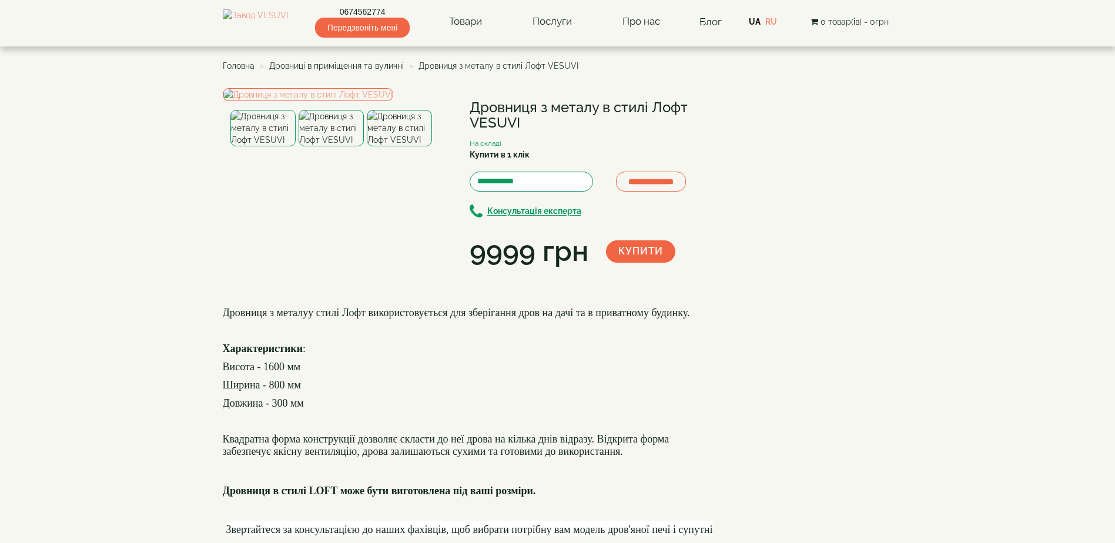  What do you see at coordinates (552, 22) in the screenshot?
I see `a: Послуги` at bounding box center [552, 22].